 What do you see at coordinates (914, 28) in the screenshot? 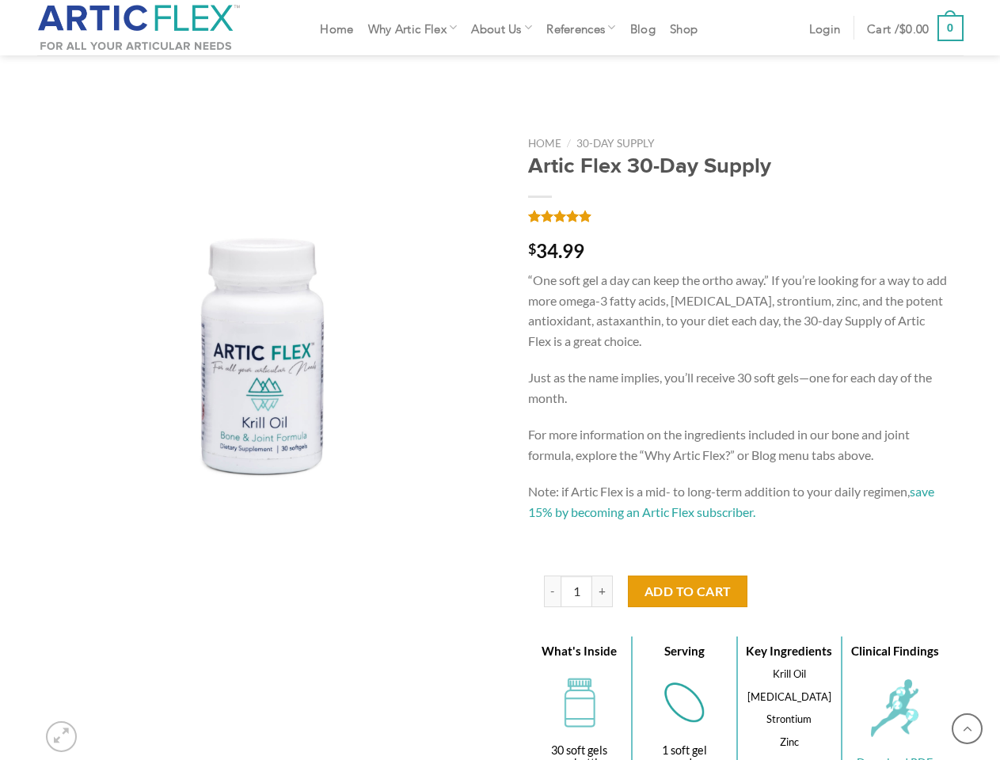
I see `bdi: 0.00` at bounding box center [914, 28].